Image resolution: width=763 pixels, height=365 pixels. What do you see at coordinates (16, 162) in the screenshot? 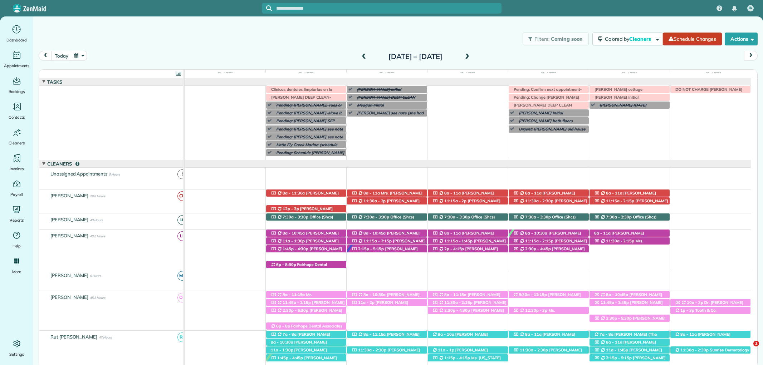
I see `a: Invoices` at bounding box center [16, 162].